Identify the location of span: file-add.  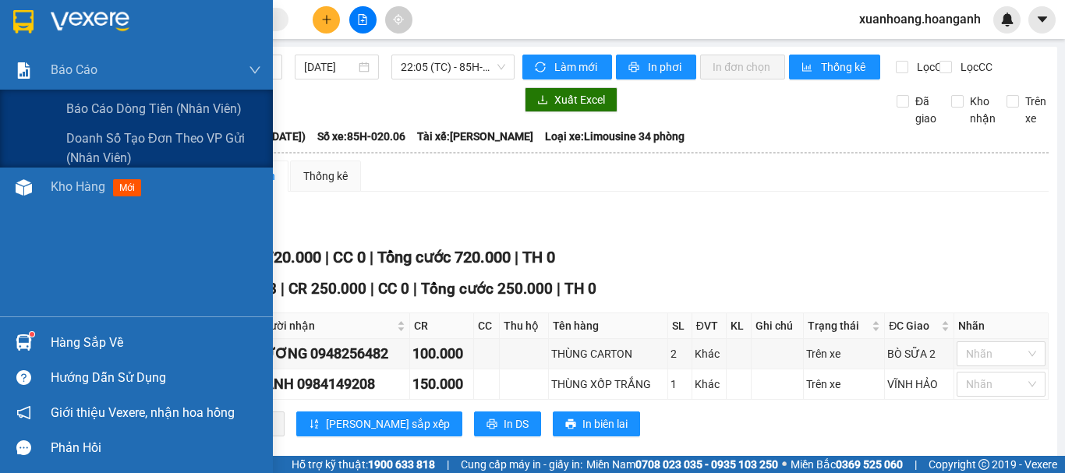
(363, 19).